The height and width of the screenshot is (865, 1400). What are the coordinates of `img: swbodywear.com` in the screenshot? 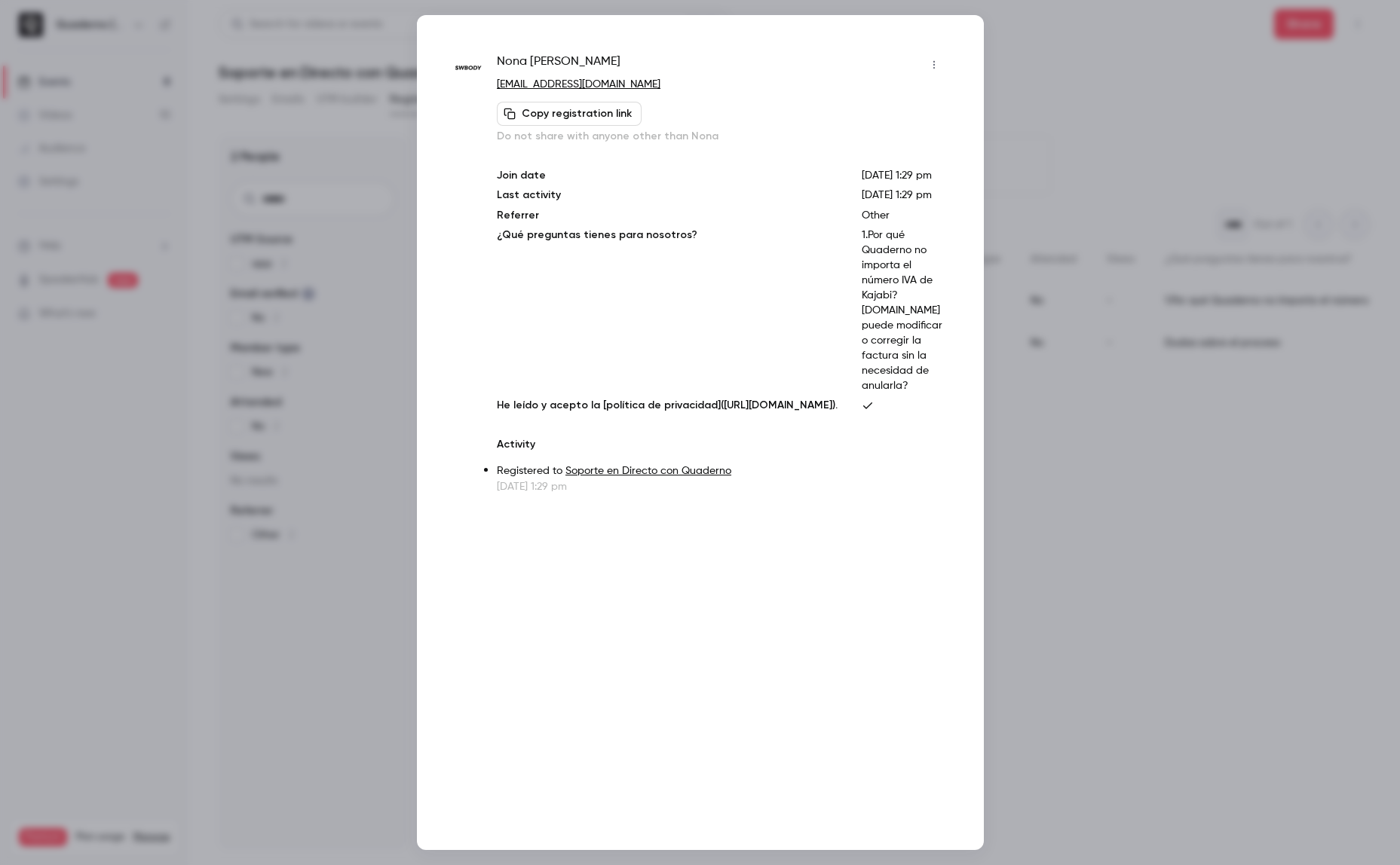 It's located at (468, 68).